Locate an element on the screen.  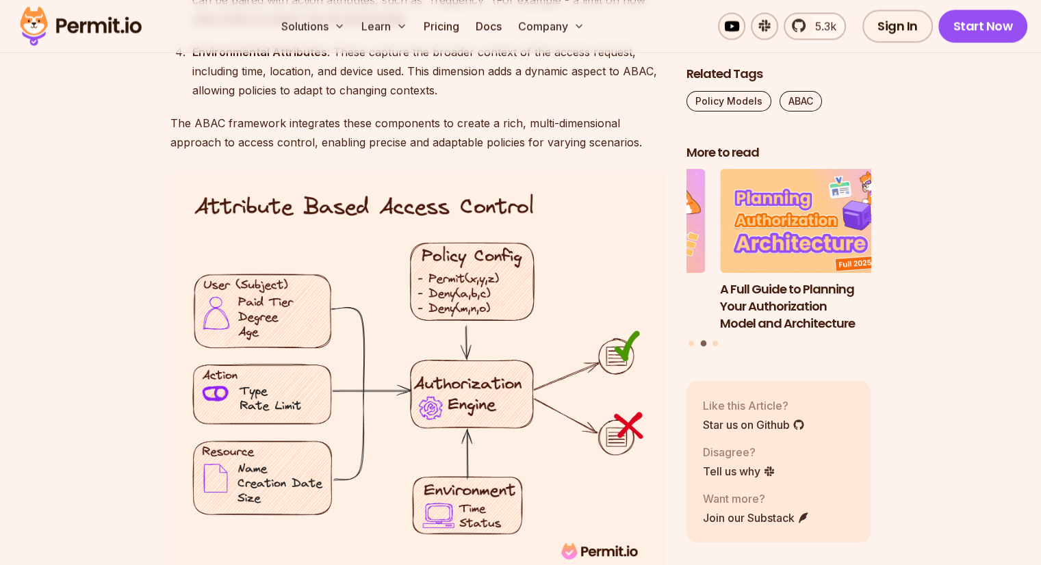
p: Want more? is located at coordinates (756, 499).